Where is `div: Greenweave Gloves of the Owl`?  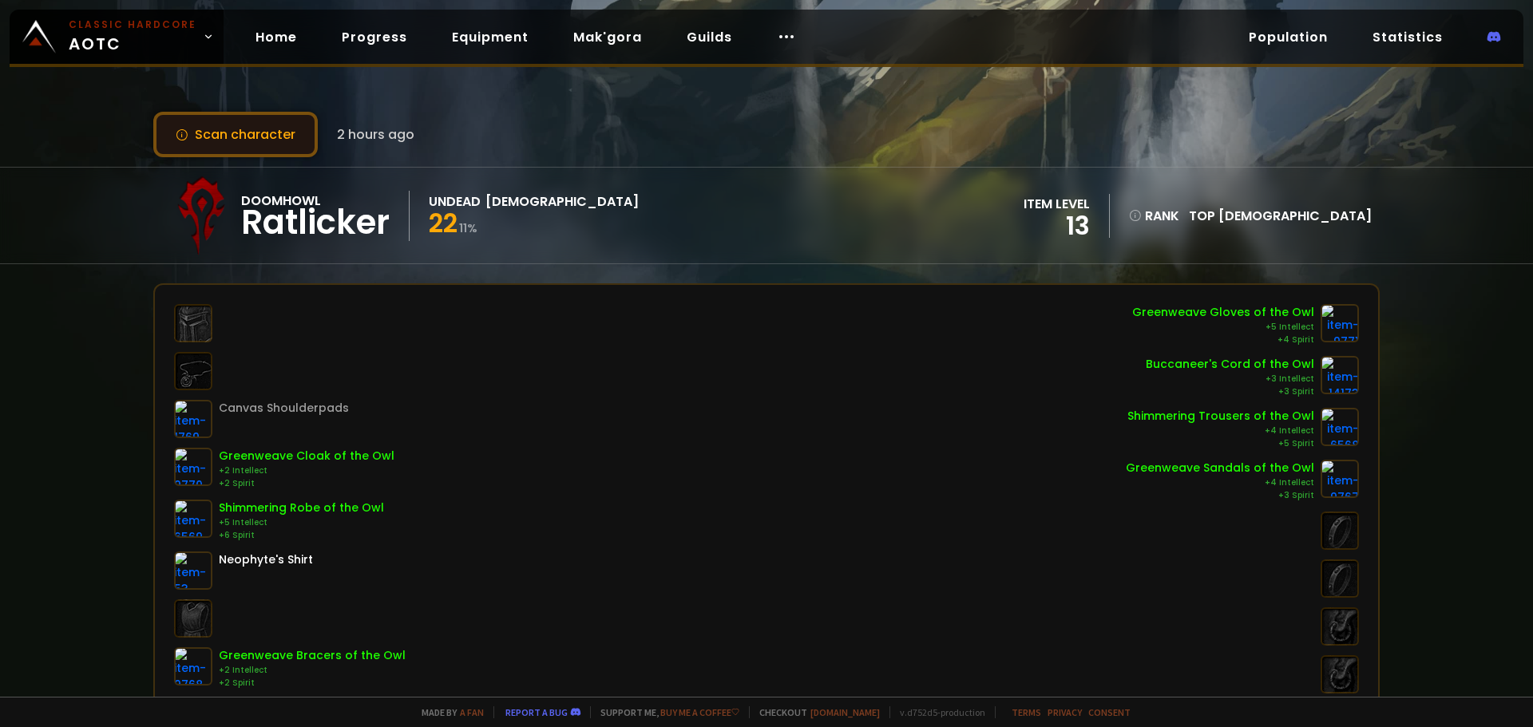
div: Greenweave Gloves of the Owl is located at coordinates (1223, 312).